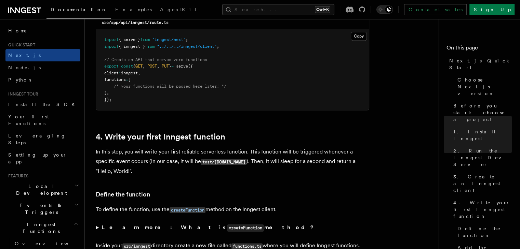 This screenshot has height=249, width=520. I want to click on a: 3. Create an Inngest client, so click(481, 184).